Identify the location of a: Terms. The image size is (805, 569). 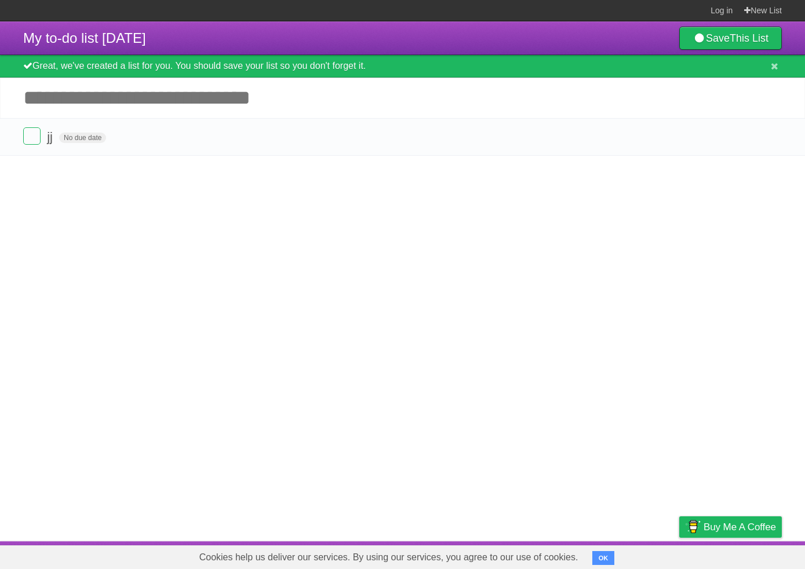
(637, 555).